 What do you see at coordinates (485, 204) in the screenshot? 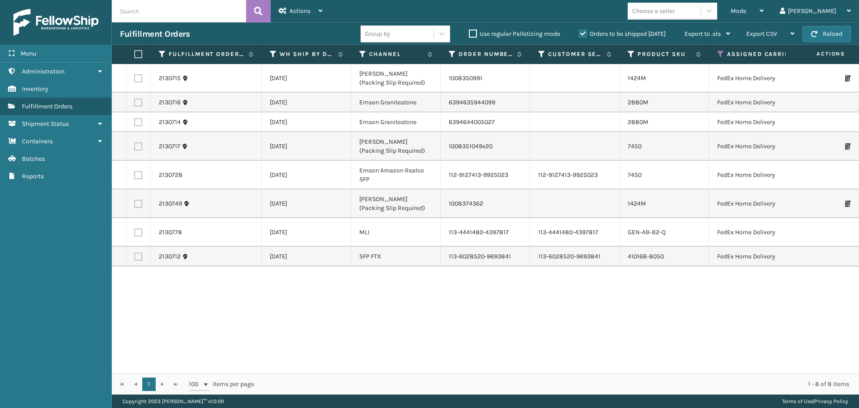
I see `td: 1008374362` at bounding box center [485, 204].